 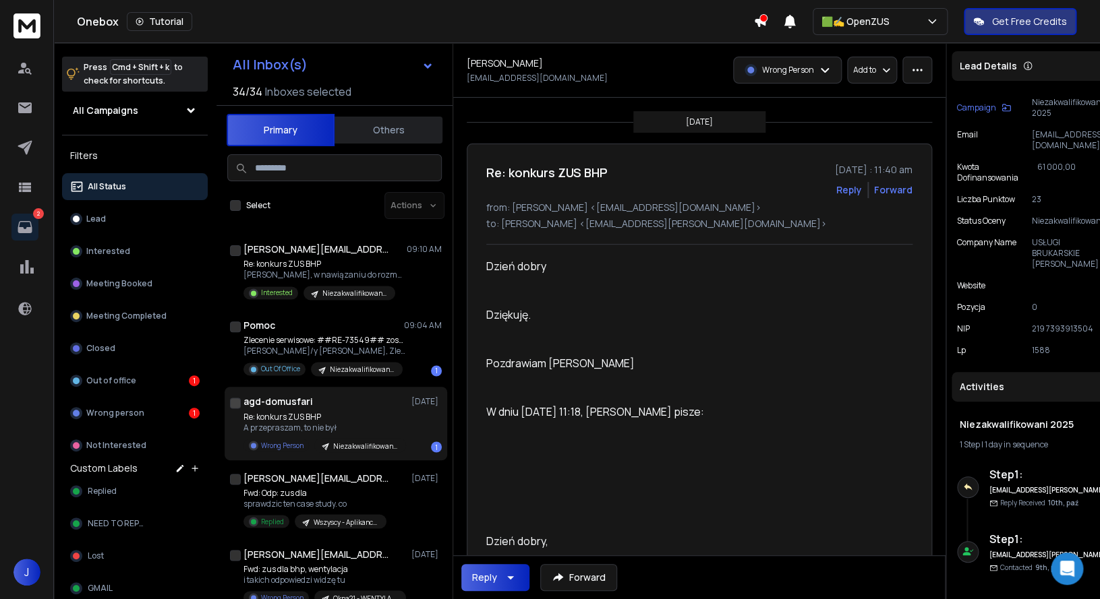 What do you see at coordinates (135, 316) in the screenshot?
I see `button: Meeting Completed` at bounding box center [135, 316].